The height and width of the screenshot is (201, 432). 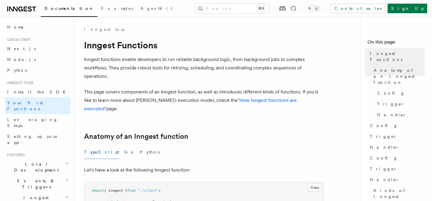 I want to click on span: { inngest }, so click(x=116, y=190).